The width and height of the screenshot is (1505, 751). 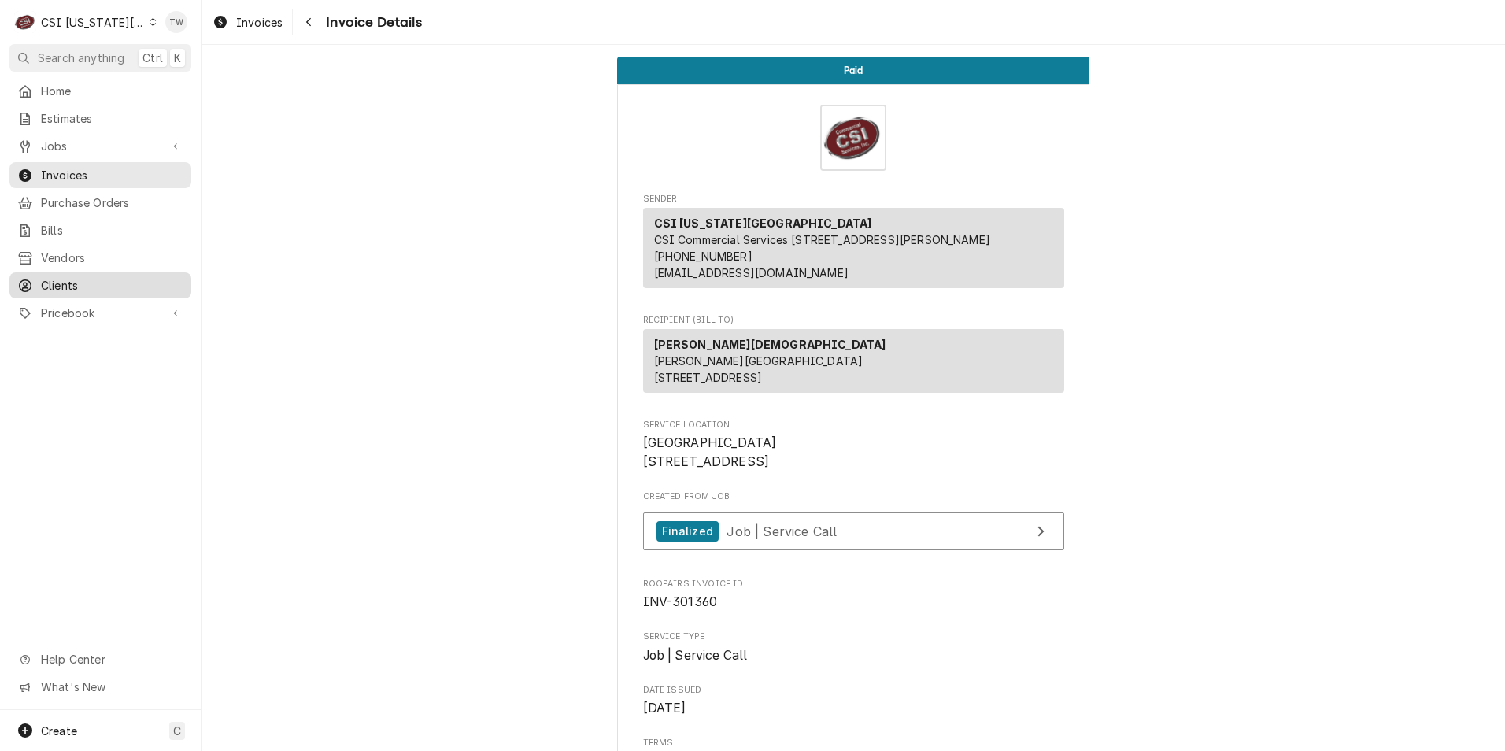 What do you see at coordinates (853, 70) in the screenshot?
I see `div: Status` at bounding box center [853, 70].